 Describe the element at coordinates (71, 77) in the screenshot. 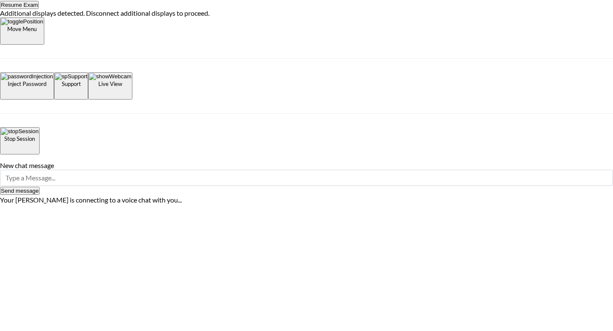

I see `img: spSupport` at that location.